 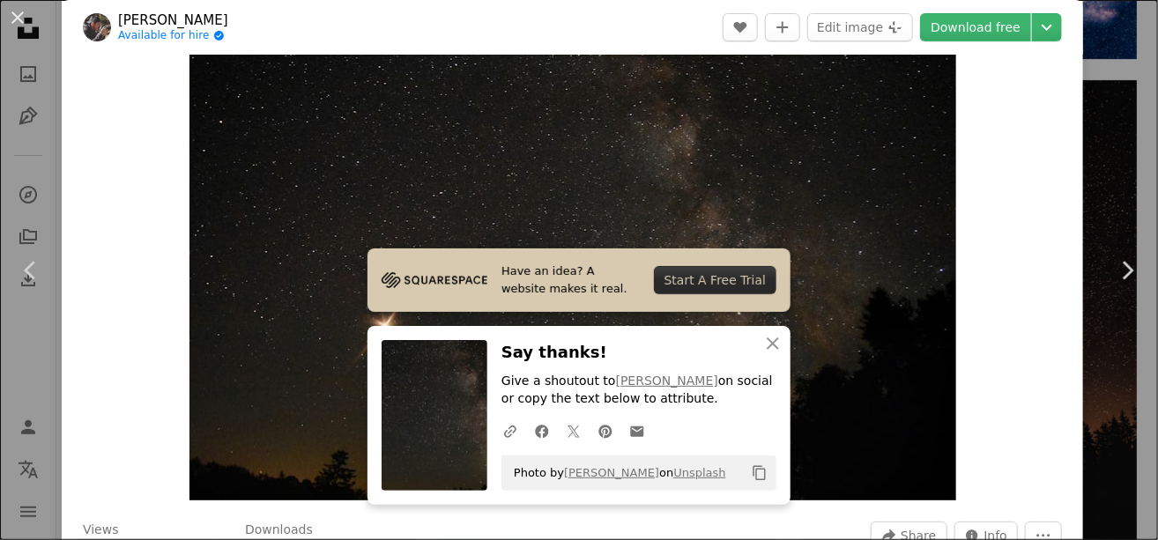 What do you see at coordinates (542, 431) in the screenshot?
I see `a: Share on Facebook` at bounding box center [542, 431].